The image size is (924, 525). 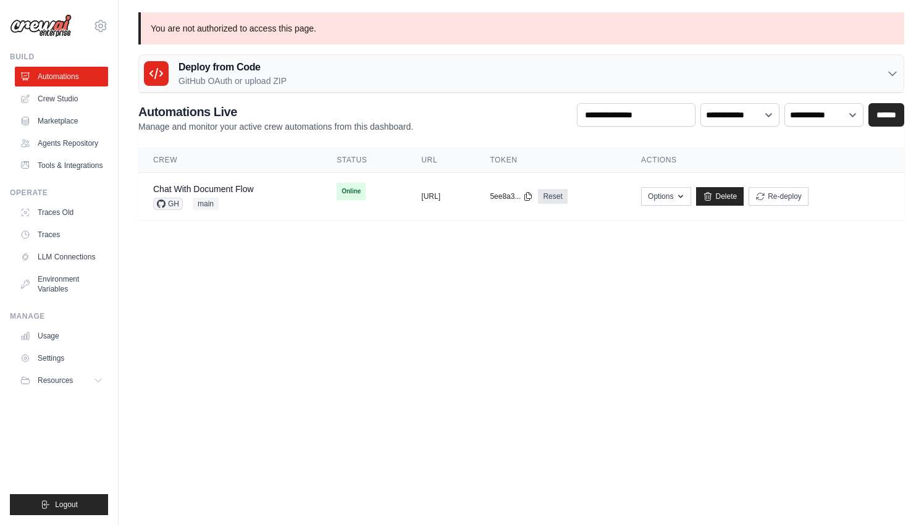 What do you see at coordinates (61, 99) in the screenshot?
I see `a: Crew Studio` at bounding box center [61, 99].